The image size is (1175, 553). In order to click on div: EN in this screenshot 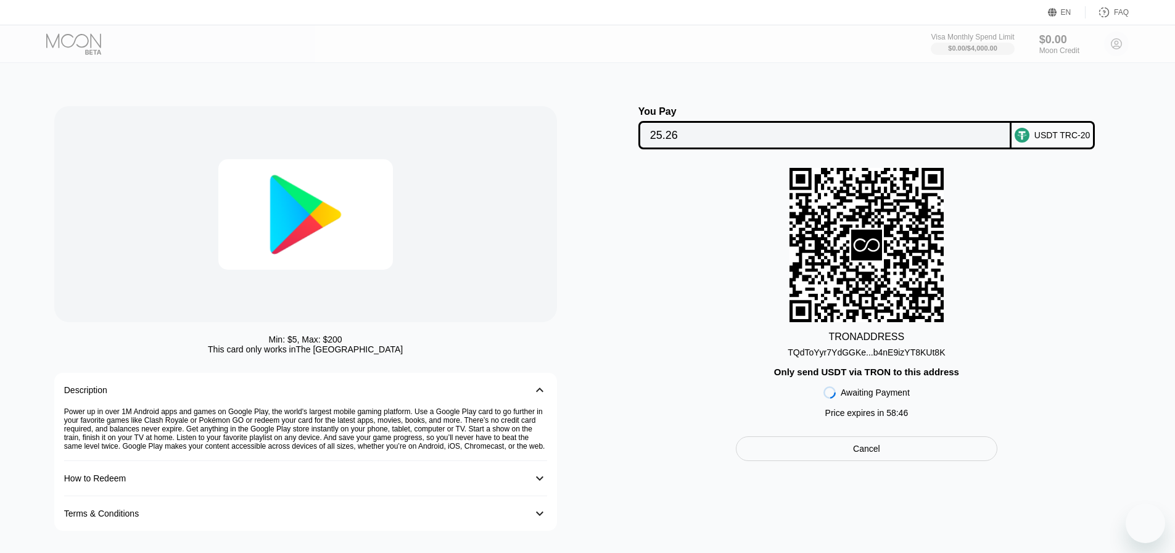, I will do `click(1066, 12)`.